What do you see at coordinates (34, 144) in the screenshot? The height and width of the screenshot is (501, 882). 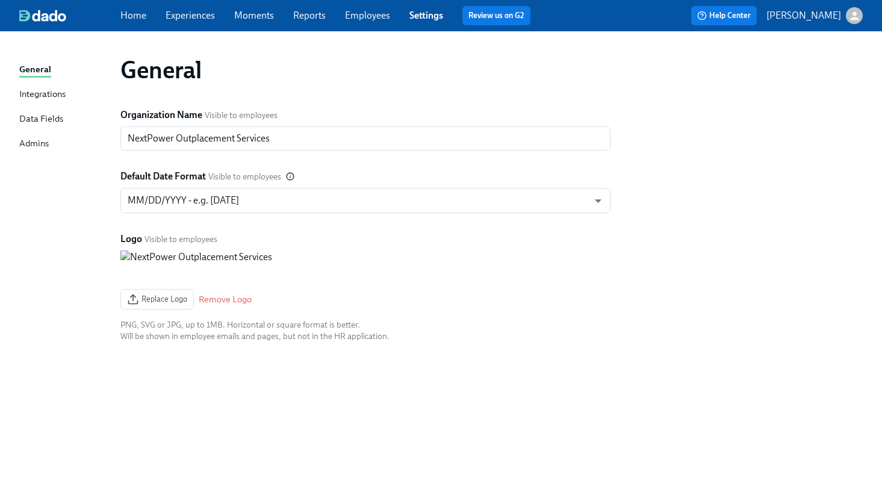 I see `div: Admins` at bounding box center [34, 144].